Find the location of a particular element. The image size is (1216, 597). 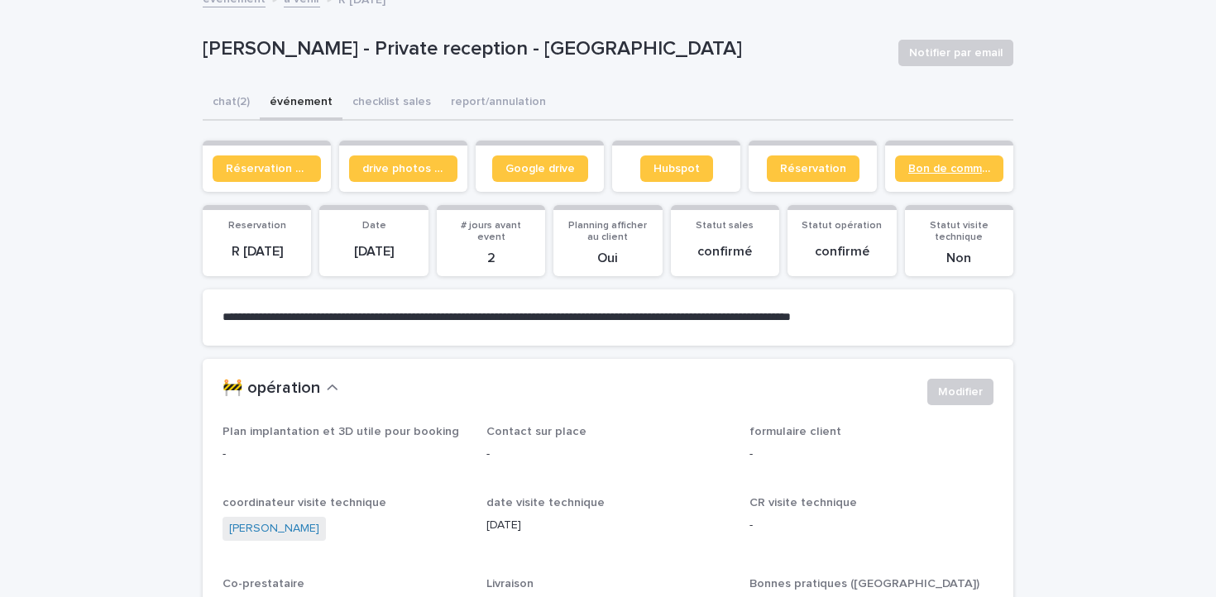

span: coordinateur visite technique is located at coordinates (304, 503).